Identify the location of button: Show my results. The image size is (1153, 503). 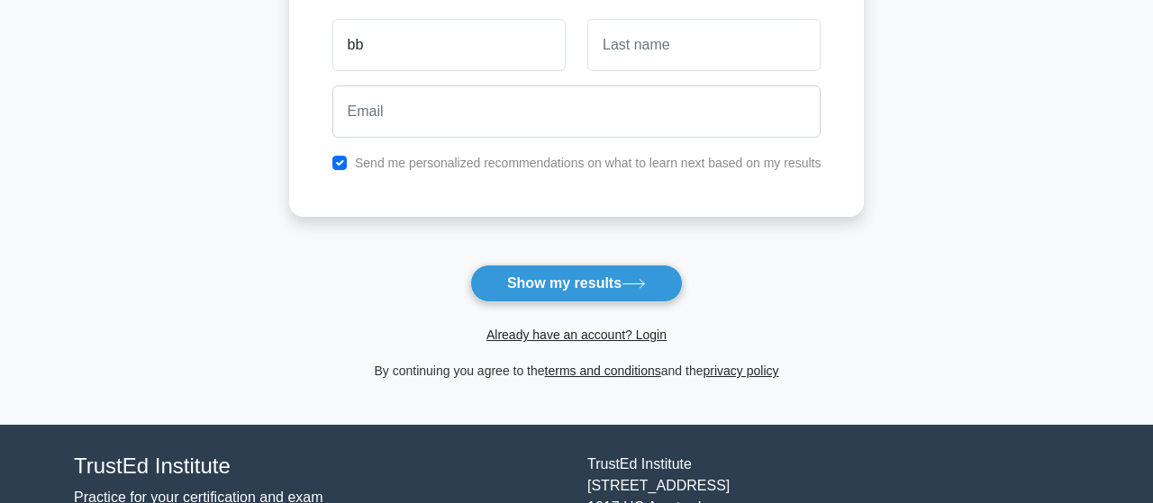
(576, 284).